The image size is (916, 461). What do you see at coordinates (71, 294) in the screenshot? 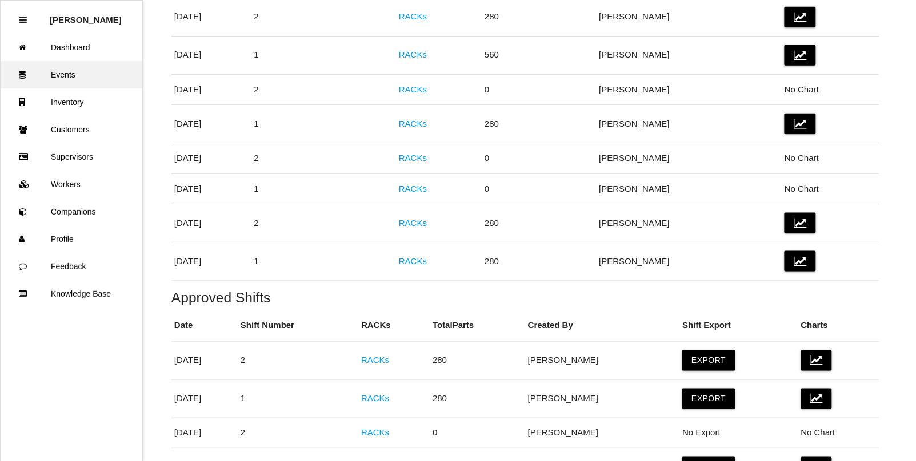
I see `a: Knowledge Base` at bounding box center [71, 294].